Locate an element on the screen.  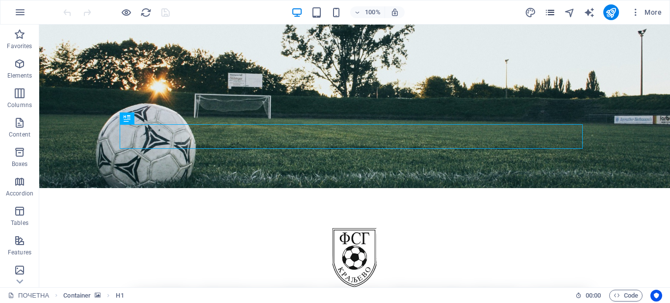
h6: 100% is located at coordinates (373, 12).